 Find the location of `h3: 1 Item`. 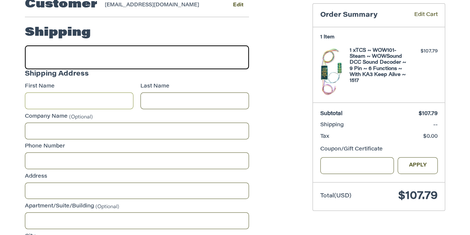

h3: 1 Item is located at coordinates (379, 37).